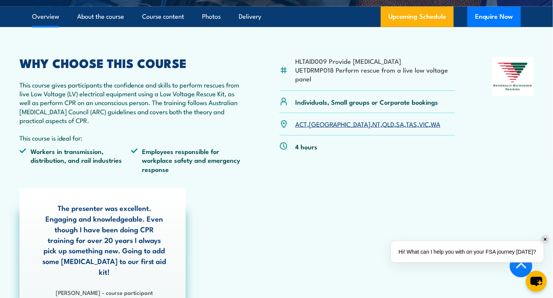 This screenshot has height=298, width=553. Describe the element at coordinates (104, 240) in the screenshot. I see `p: The presenter was excellent. Engaging and knowledgeable. Even though I have been doing CPR traini...` at that location.